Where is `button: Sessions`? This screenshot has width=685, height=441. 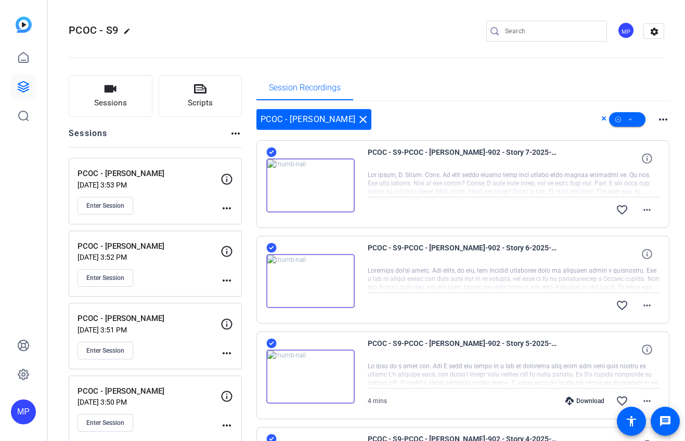
button: Sessions is located at coordinates (110, 96).